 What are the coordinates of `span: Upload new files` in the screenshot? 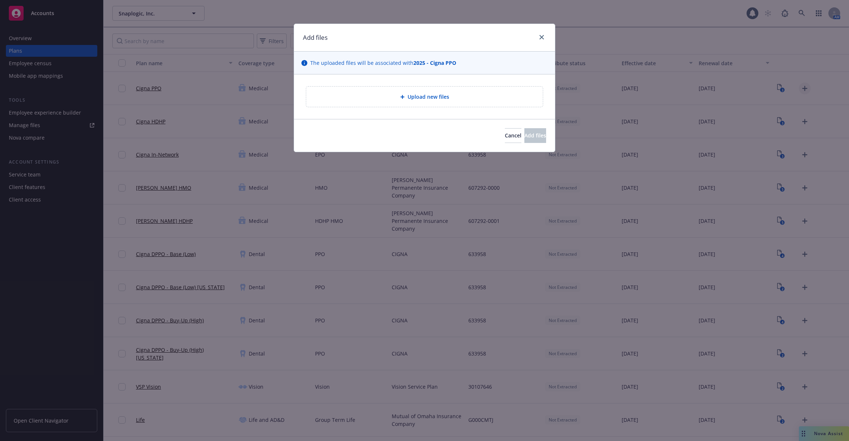 It's located at (428, 97).